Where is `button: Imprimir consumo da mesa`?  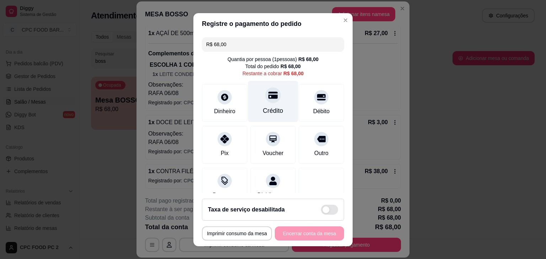 button: Imprimir consumo da mesa is located at coordinates (237, 234).